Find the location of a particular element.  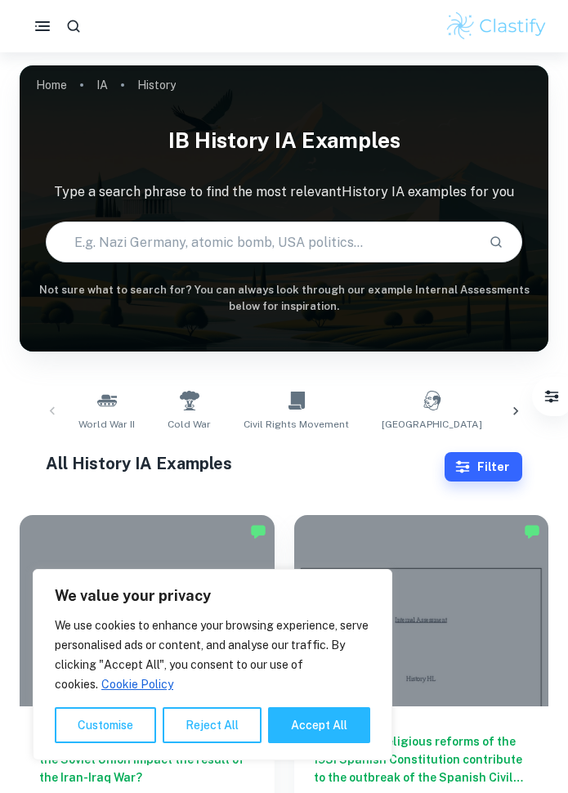

p: History is located at coordinates (156, 85).